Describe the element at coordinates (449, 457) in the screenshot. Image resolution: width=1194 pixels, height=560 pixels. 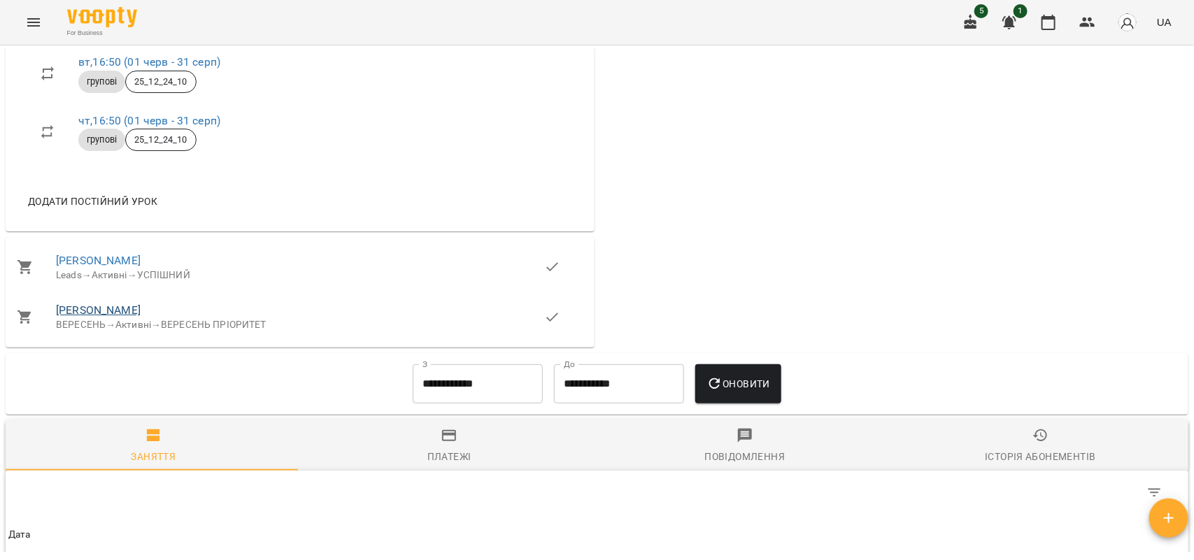
I see `div: Платежі` at that location.